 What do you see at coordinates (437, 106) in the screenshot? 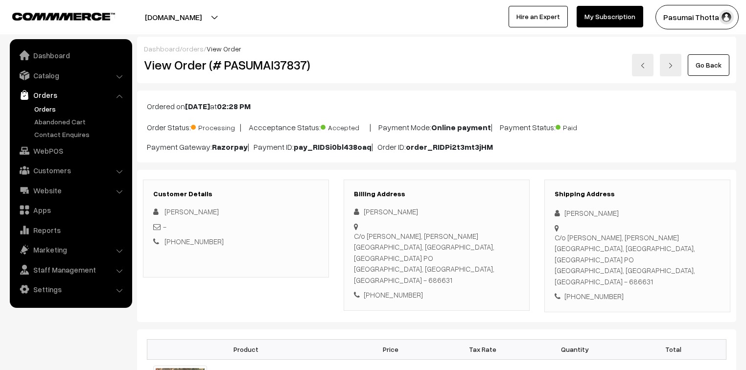
I see `p: Ordered on at` at bounding box center [437, 106].